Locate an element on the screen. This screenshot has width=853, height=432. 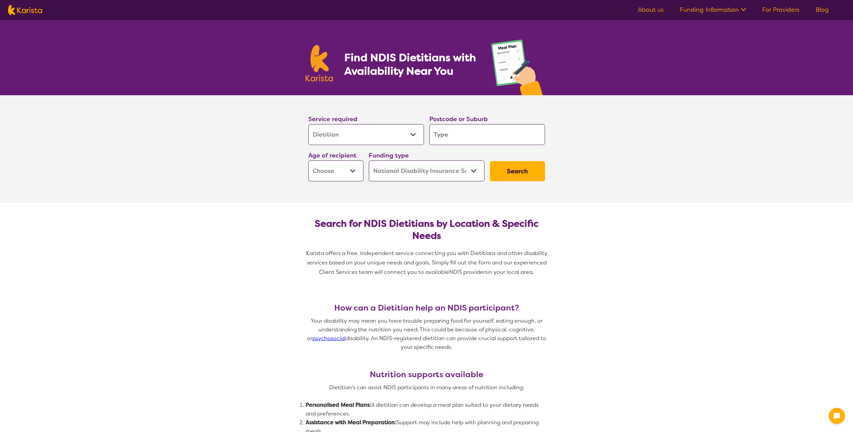
h3: How can a Dietitian help an NDIS participant? is located at coordinates (427, 308).